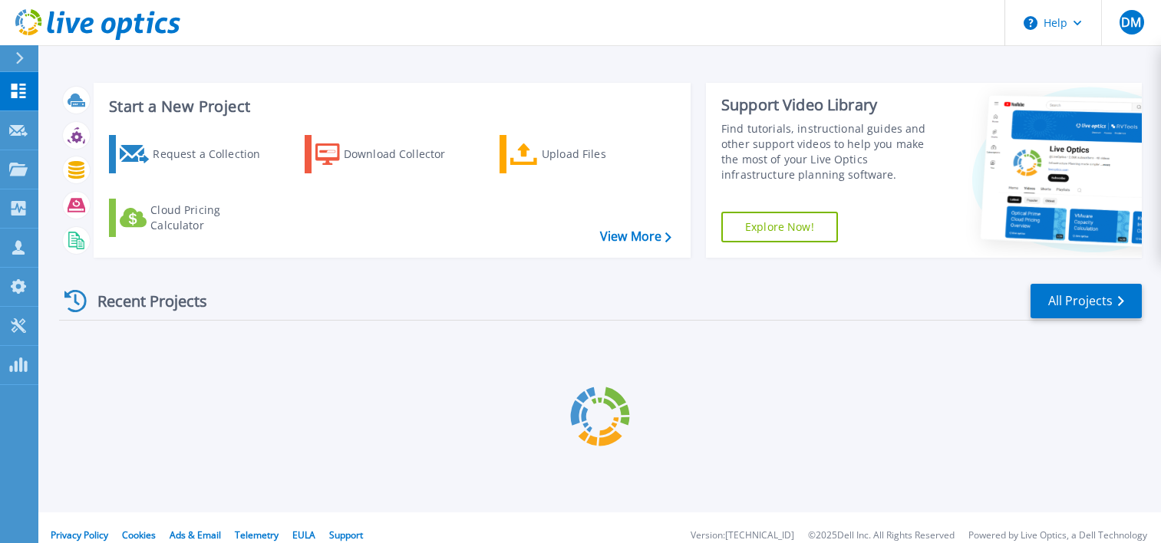  What do you see at coordinates (1131, 22) in the screenshot?
I see `span: DM` at bounding box center [1131, 22].